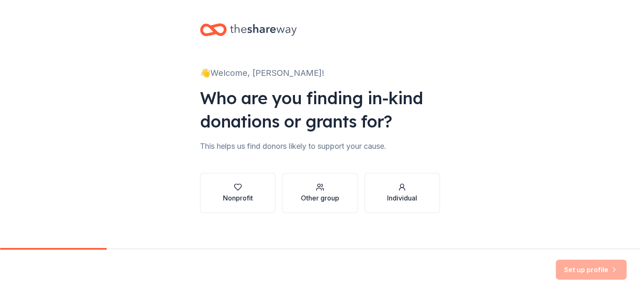 This screenshot has height=293, width=640. I want to click on div: Nonprofit, so click(238, 198).